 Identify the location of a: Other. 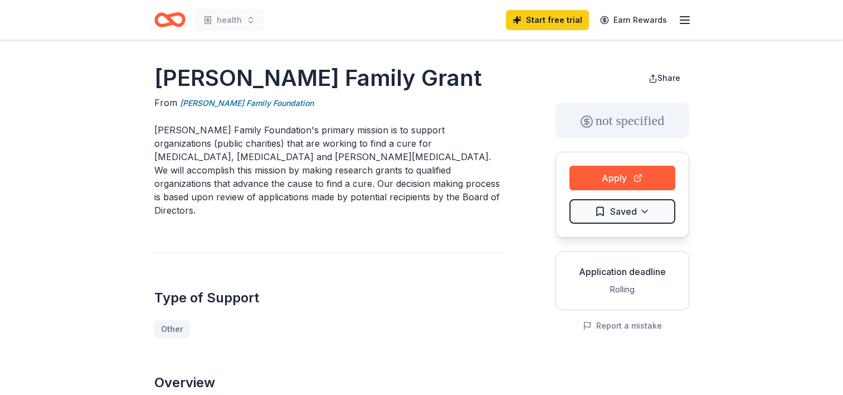
(172, 329).